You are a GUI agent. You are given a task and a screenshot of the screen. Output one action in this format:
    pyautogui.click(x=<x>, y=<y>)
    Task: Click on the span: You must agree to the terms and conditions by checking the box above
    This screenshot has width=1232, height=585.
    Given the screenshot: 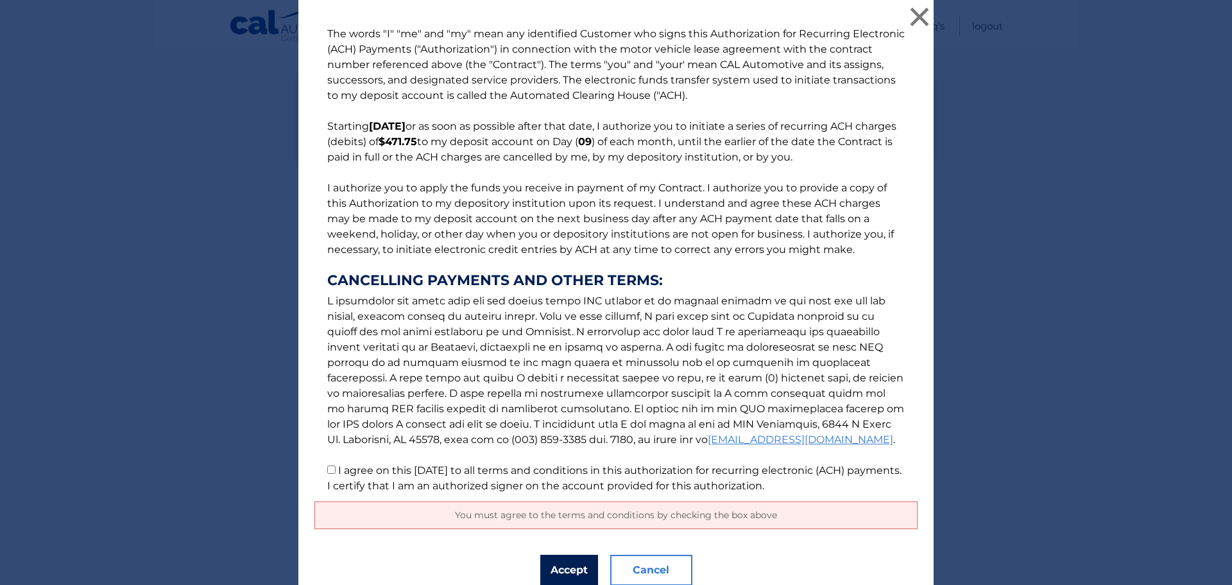 What is the action you would take?
    pyautogui.click(x=616, y=515)
    